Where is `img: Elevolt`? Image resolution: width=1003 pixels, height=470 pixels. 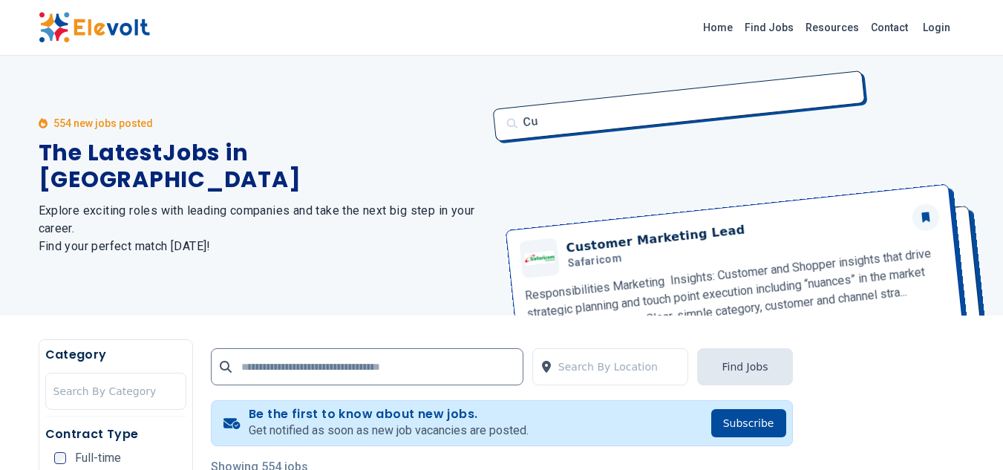
img: Elevolt is located at coordinates (94, 27).